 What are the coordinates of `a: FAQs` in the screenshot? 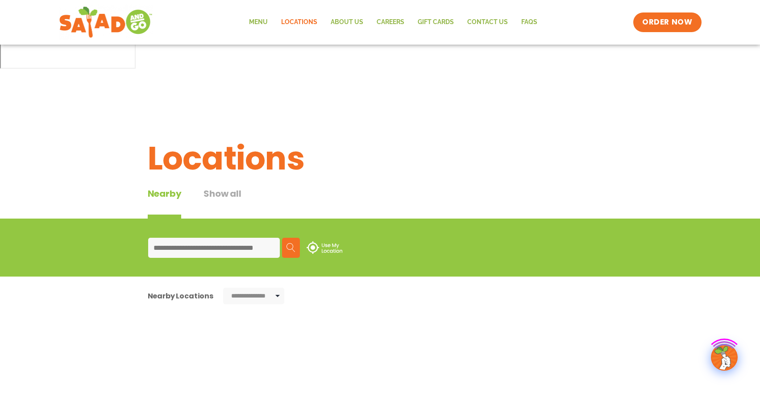 It's located at (529, 22).